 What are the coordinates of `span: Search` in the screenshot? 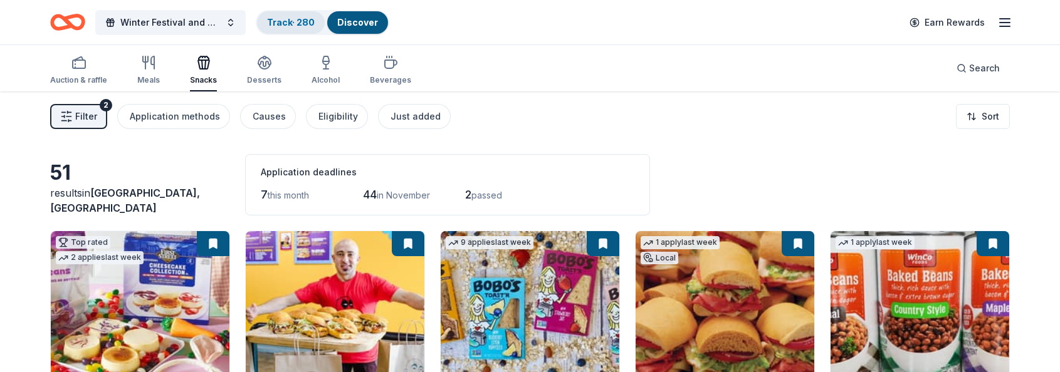 It's located at (984, 68).